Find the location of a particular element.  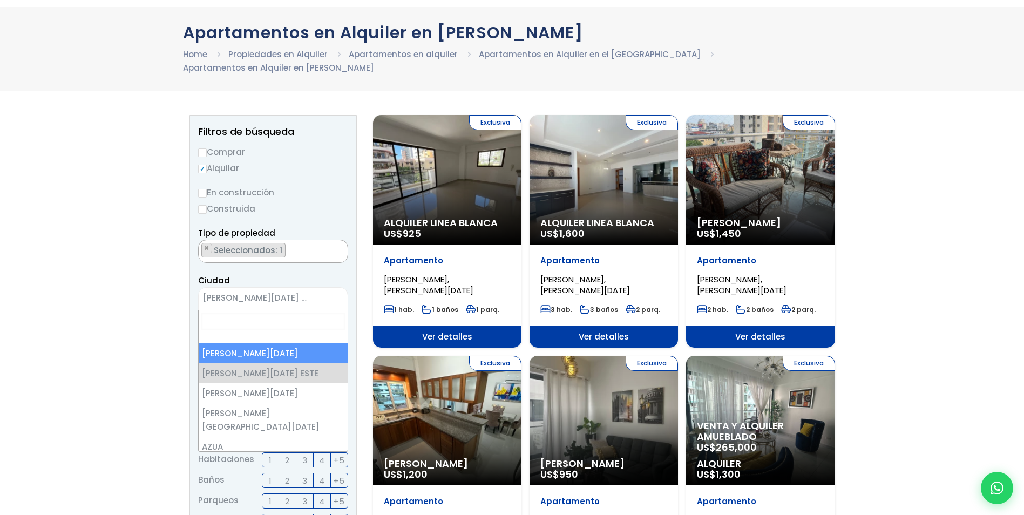

span: 1 parq. is located at coordinates (483, 309).